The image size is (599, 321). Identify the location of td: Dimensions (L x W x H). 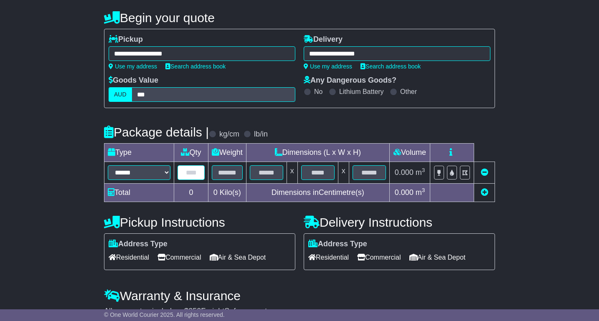
(317, 153).